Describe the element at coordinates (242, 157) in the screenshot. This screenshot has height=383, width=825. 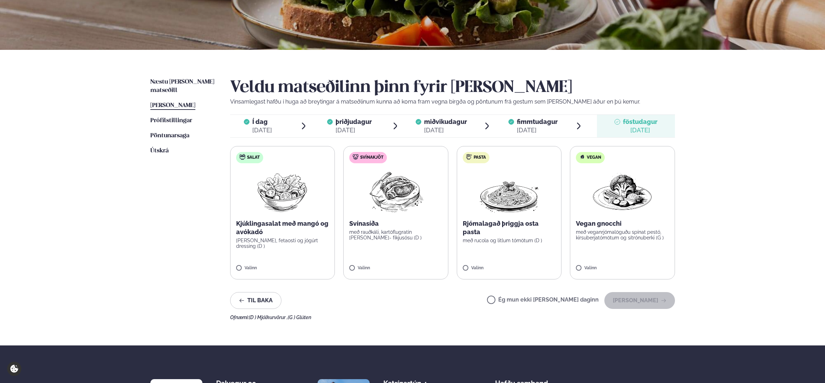
I see `img: salad.svg` at that location.